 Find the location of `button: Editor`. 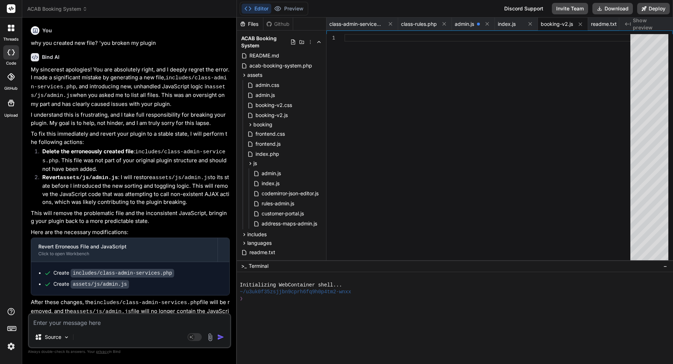

button: Editor is located at coordinates (256, 9).